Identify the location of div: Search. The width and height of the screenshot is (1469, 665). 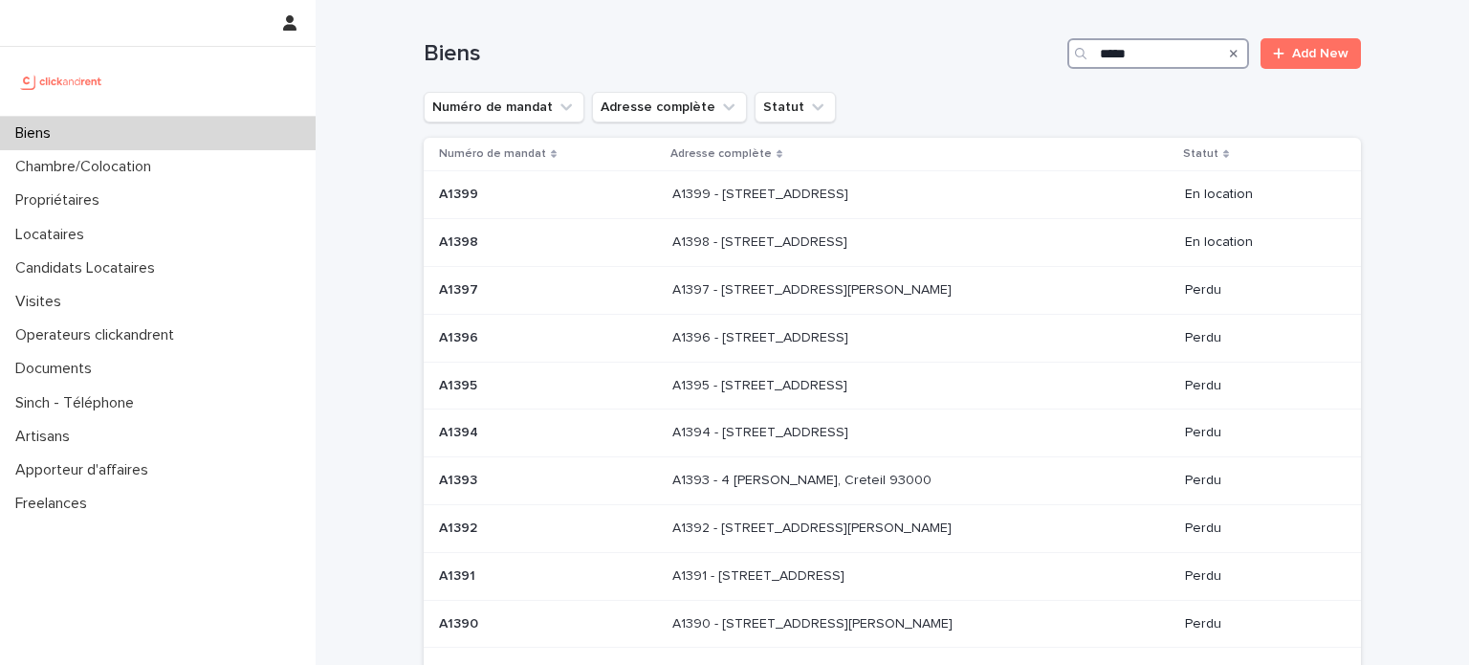
(1158, 54).